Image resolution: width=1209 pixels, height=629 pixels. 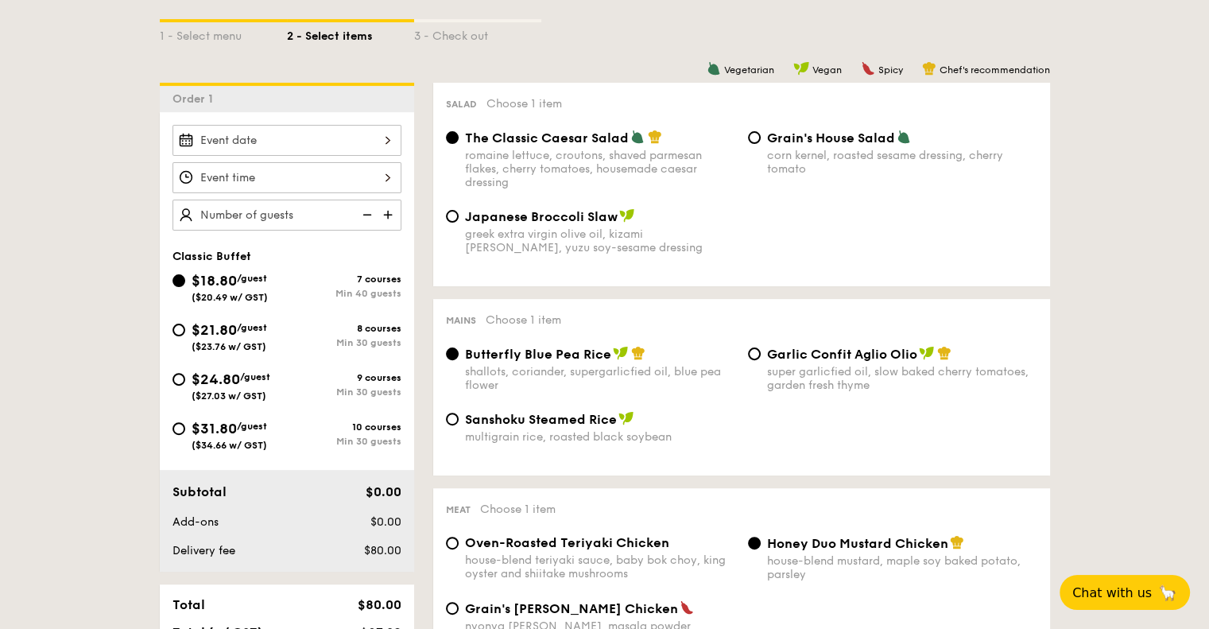 What do you see at coordinates (287, 177) in the screenshot?
I see `input: Event time` at bounding box center [287, 177].